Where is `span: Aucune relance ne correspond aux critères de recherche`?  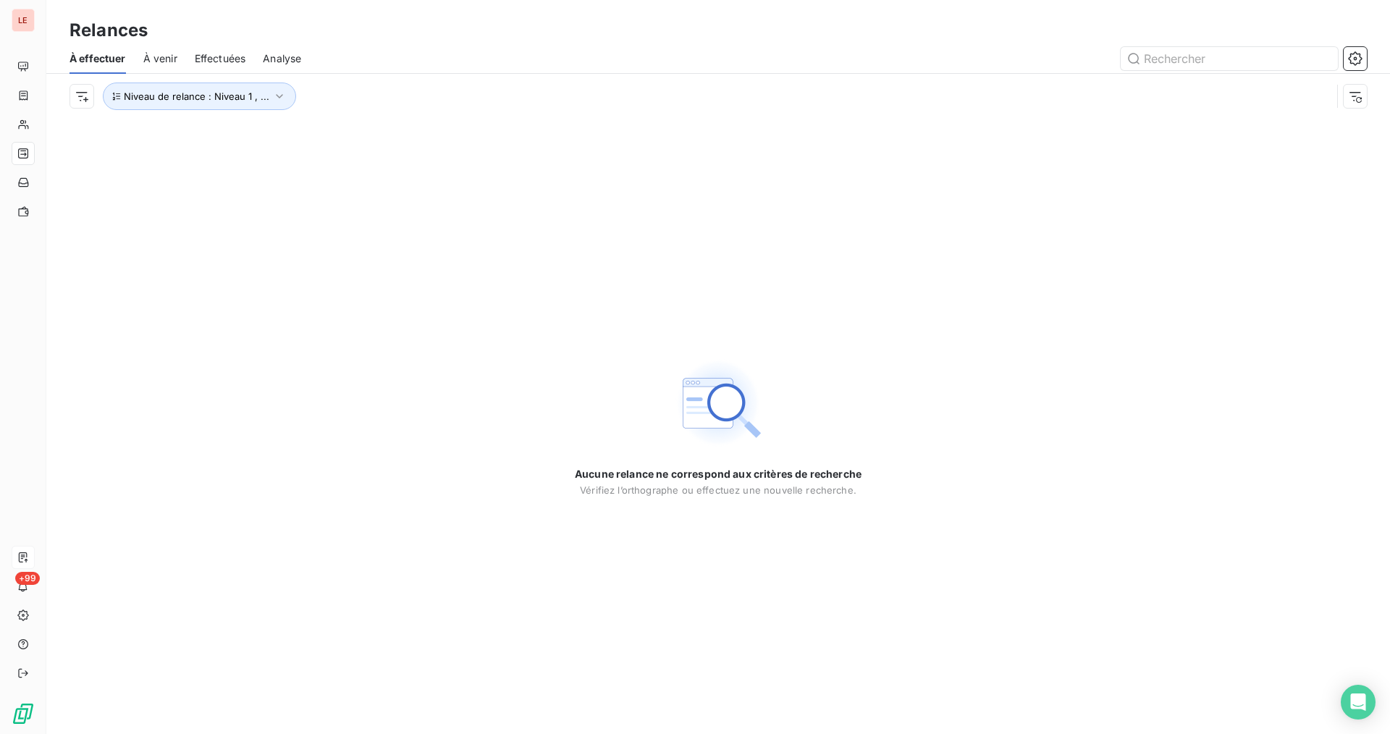
span: Aucune relance ne correspond aux critères de recherche is located at coordinates (718, 474).